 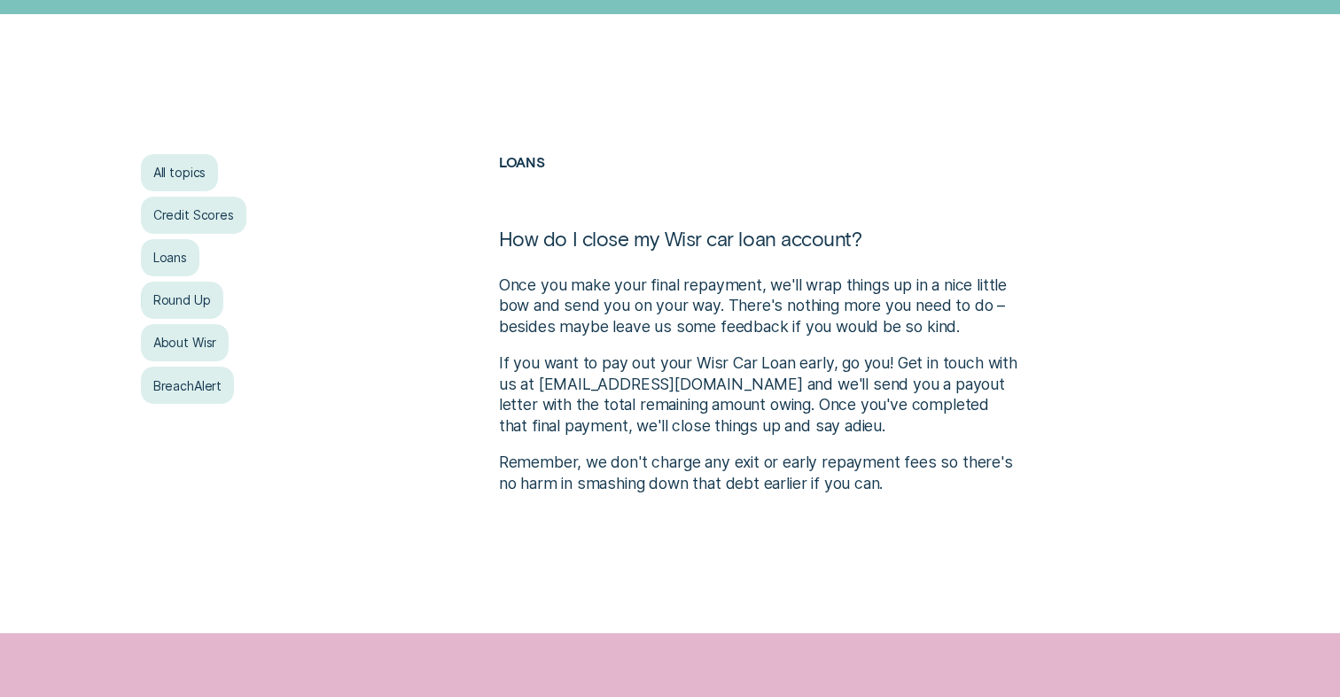 I want to click on h2: Loans, so click(x=760, y=190).